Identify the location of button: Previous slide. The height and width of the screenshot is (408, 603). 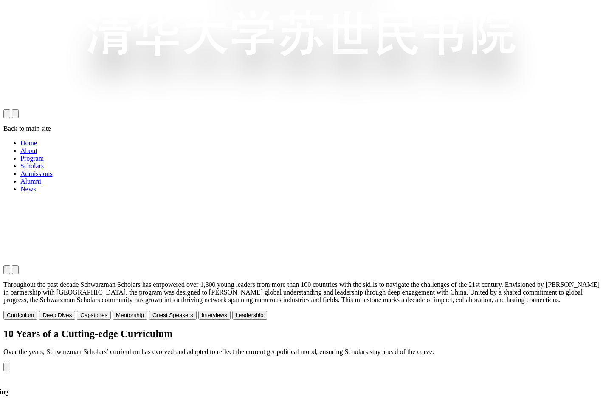
(7, 367).